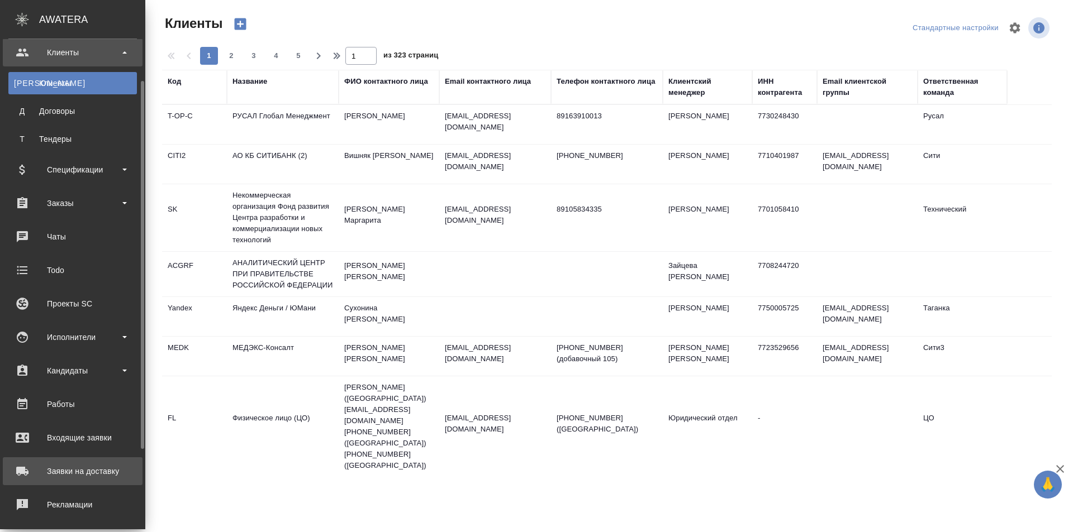 The height and width of the screenshot is (532, 1073). I want to click on div: Чаты, so click(73, 237).